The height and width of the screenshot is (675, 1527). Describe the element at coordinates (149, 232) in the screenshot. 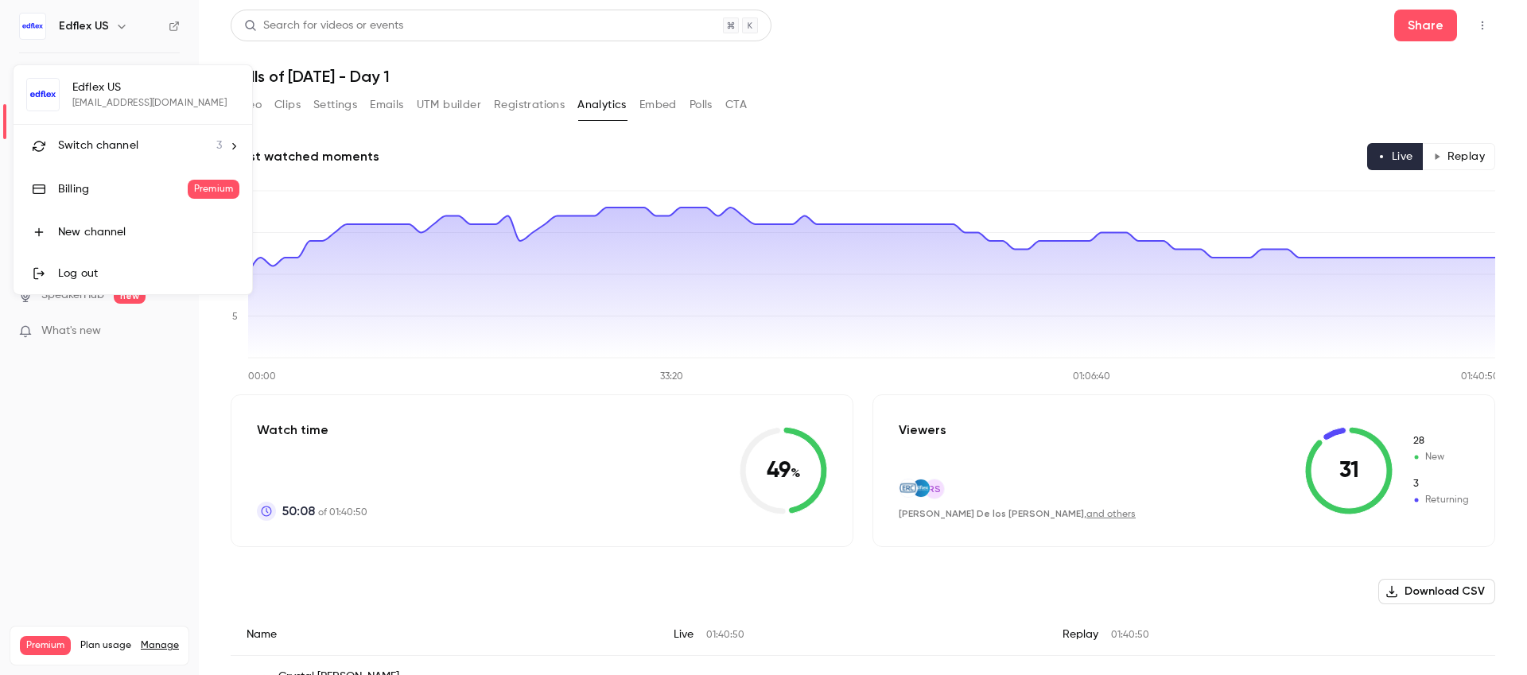

I see `div: New channel` at that location.